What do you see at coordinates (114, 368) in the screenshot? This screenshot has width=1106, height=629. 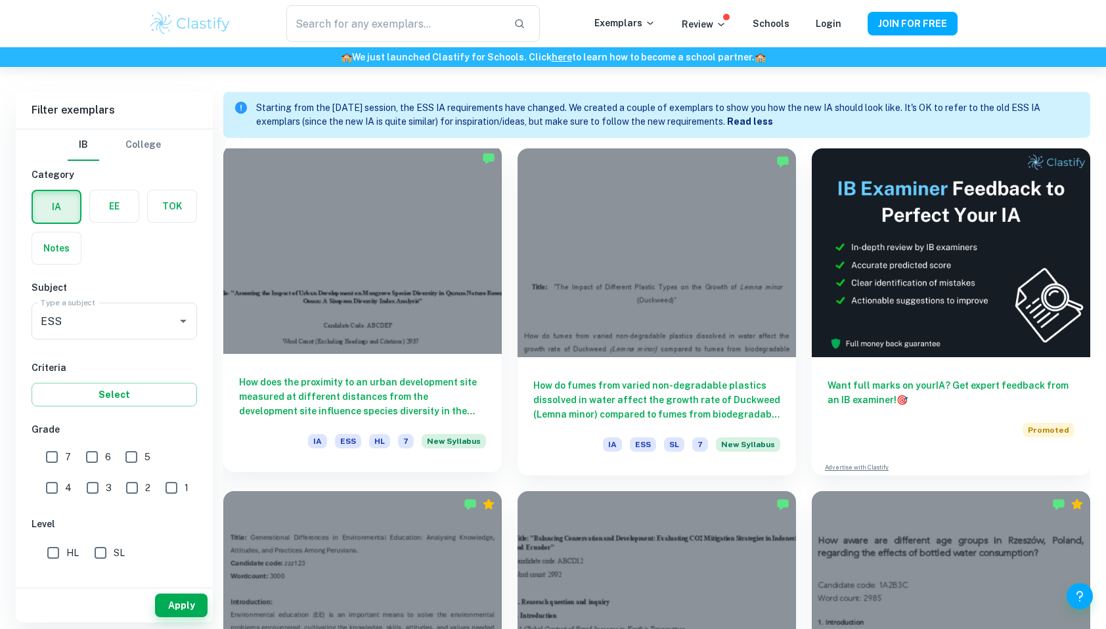 I see `h6: Criteria` at bounding box center [114, 368].